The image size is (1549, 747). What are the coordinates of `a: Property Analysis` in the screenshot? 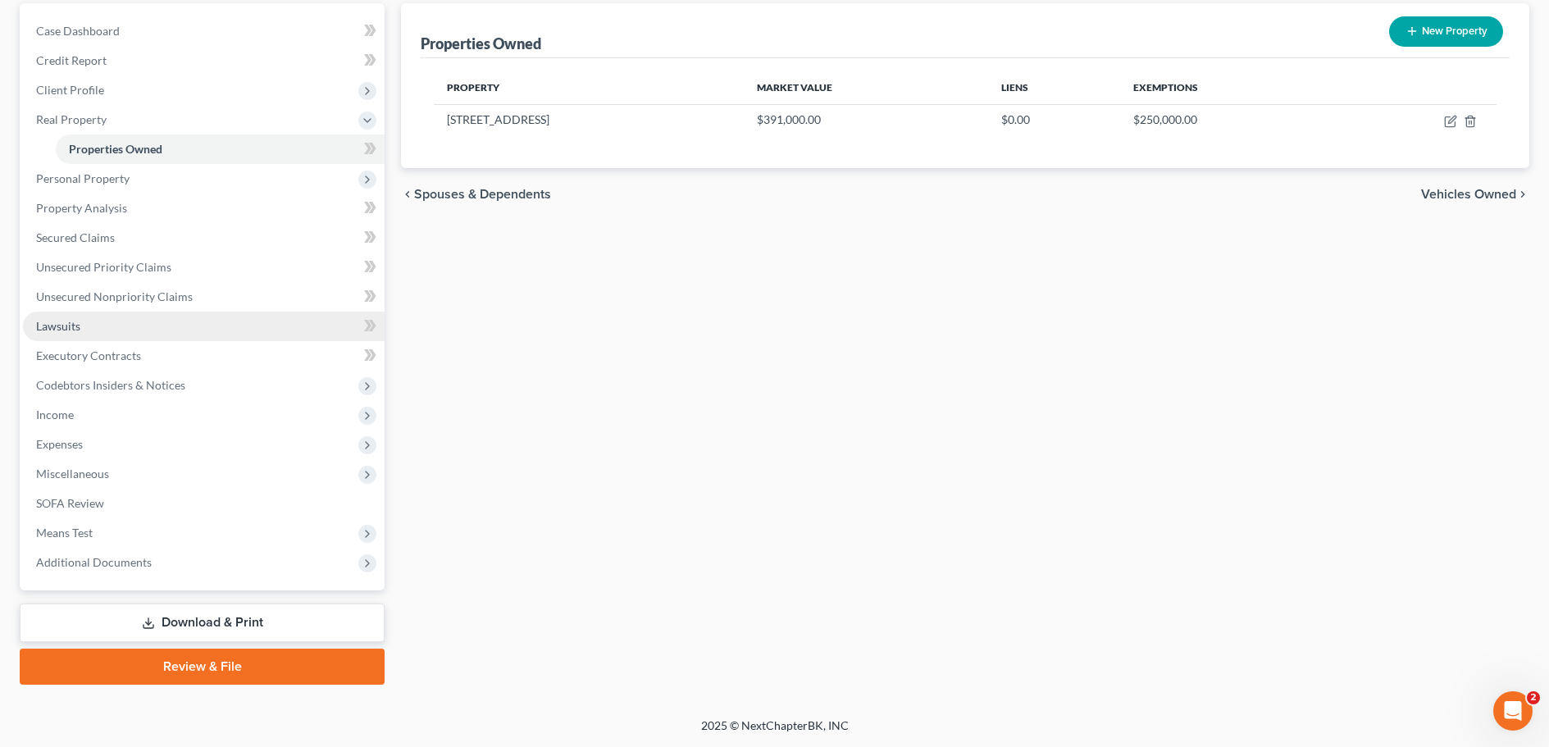 It's located at (203, 208).